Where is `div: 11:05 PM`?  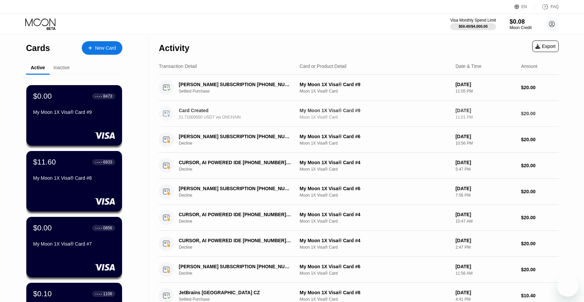
div: 11:05 PM is located at coordinates (486, 91).